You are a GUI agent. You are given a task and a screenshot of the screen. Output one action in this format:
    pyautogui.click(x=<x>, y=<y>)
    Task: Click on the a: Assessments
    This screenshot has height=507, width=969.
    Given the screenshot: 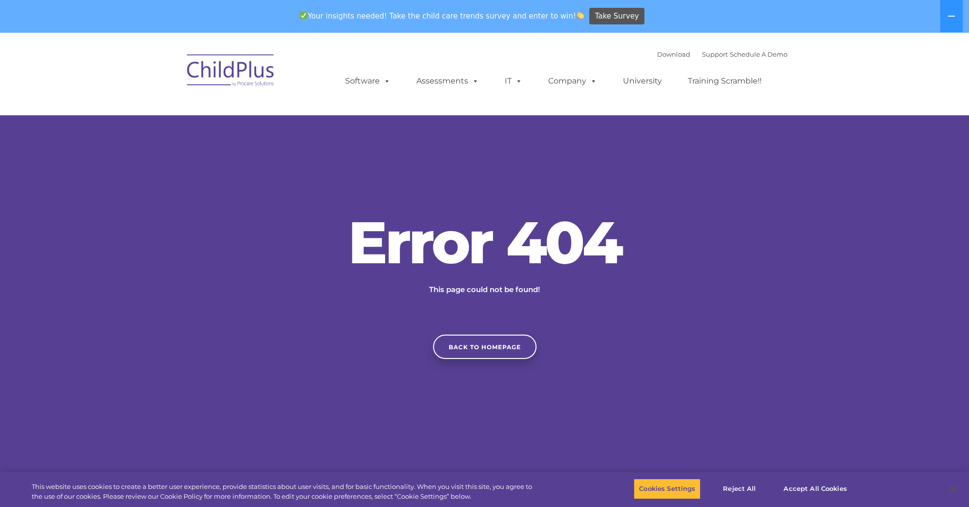 What is the action you would take?
    pyautogui.click(x=448, y=81)
    